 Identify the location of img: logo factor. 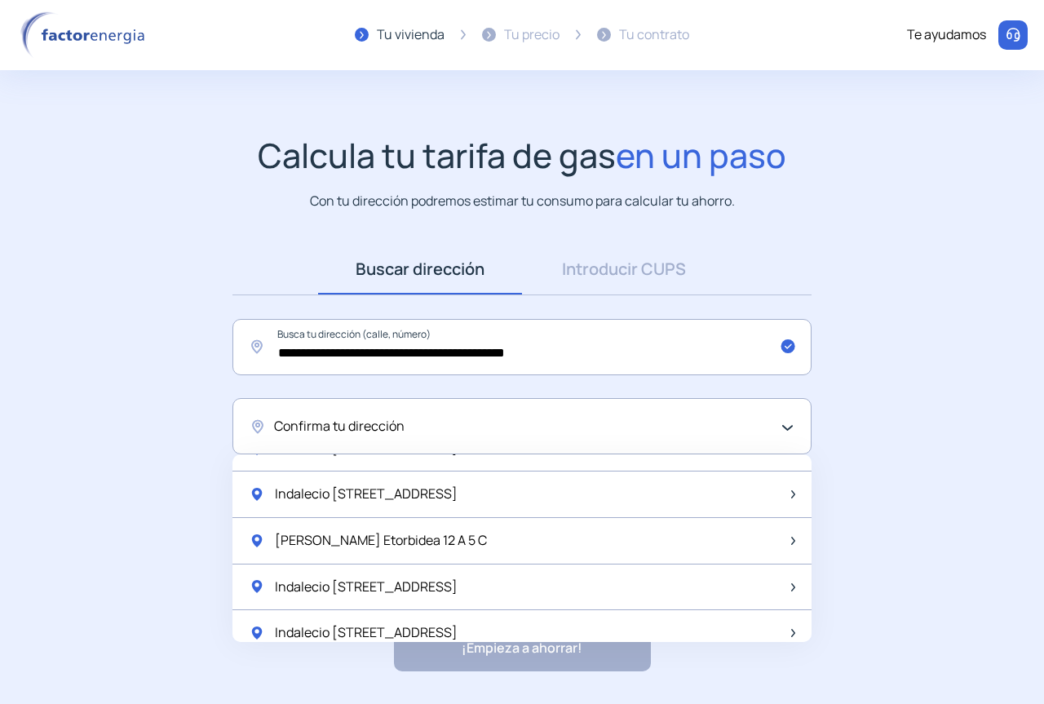
(86, 35).